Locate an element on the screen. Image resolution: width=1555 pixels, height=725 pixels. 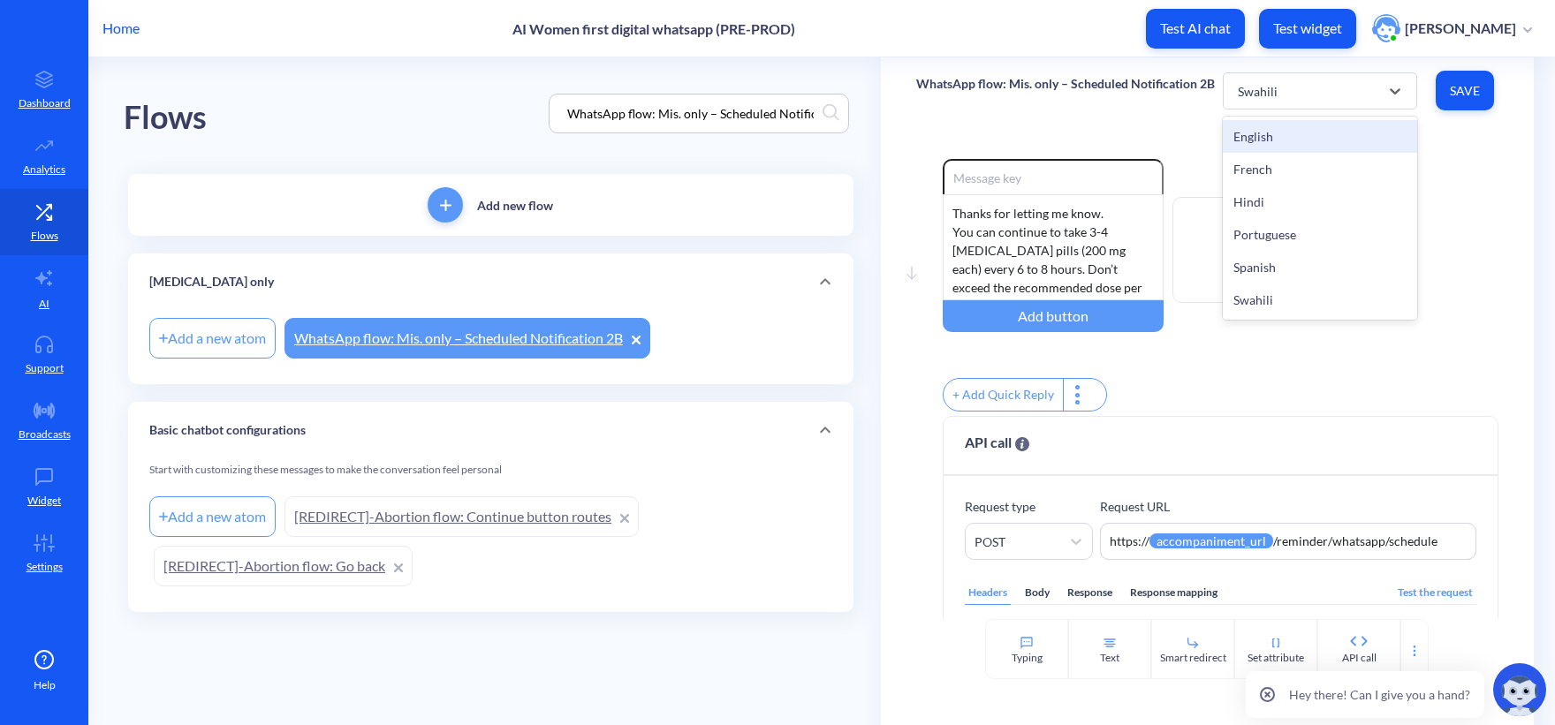
div: Add button is located at coordinates (1053, 316).